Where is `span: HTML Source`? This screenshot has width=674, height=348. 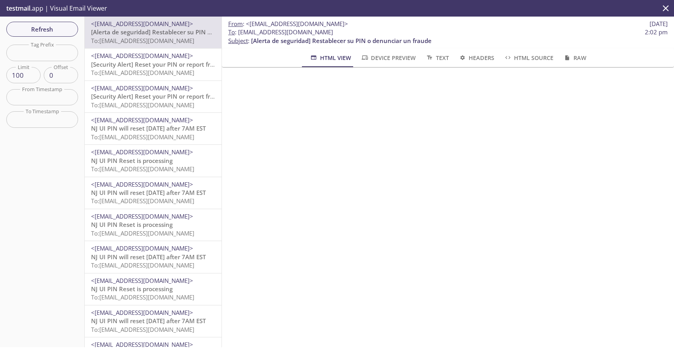
span: HTML Source is located at coordinates (529, 58).